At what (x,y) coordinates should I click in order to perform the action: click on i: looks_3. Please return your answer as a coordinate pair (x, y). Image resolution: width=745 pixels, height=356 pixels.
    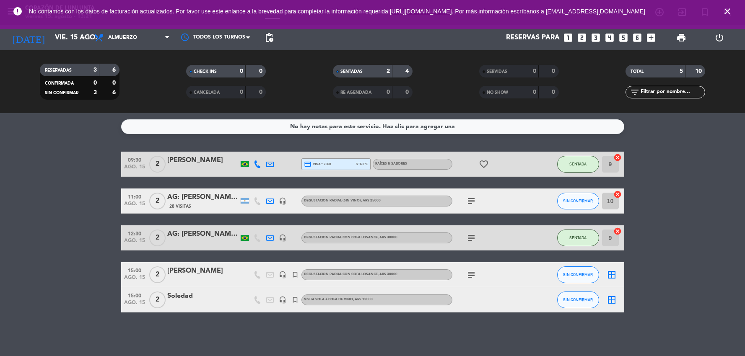
    Looking at the image, I should click on (596, 38).